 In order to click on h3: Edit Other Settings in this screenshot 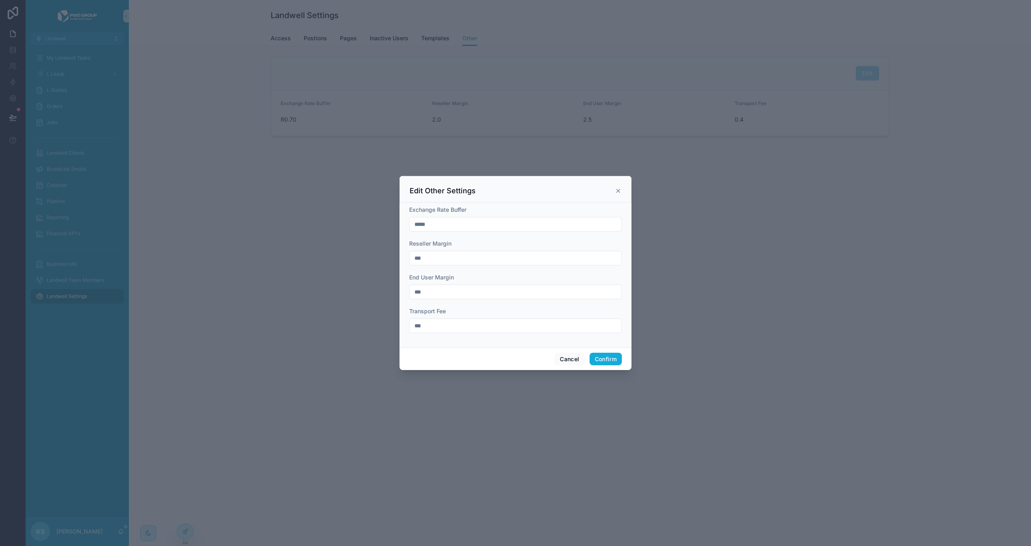, I will do `click(442, 191)`.